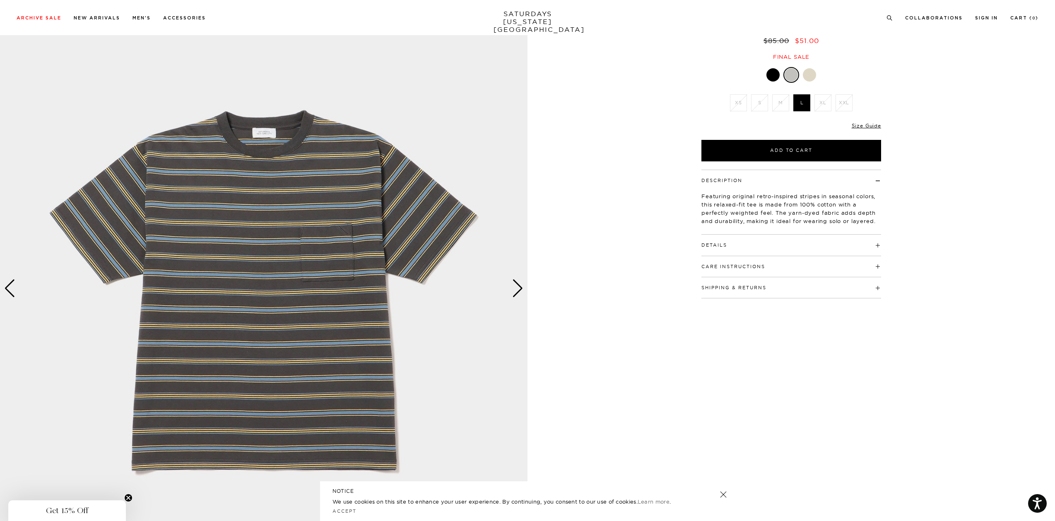 This screenshot has height=521, width=1055. Describe the element at coordinates (714, 245) in the screenshot. I see `button: Details` at that location.